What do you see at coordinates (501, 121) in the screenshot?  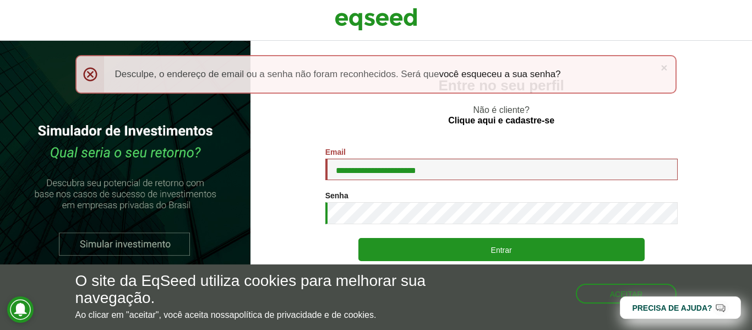 I see `a: Clique aqui e cadastre-se` at bounding box center [501, 121].